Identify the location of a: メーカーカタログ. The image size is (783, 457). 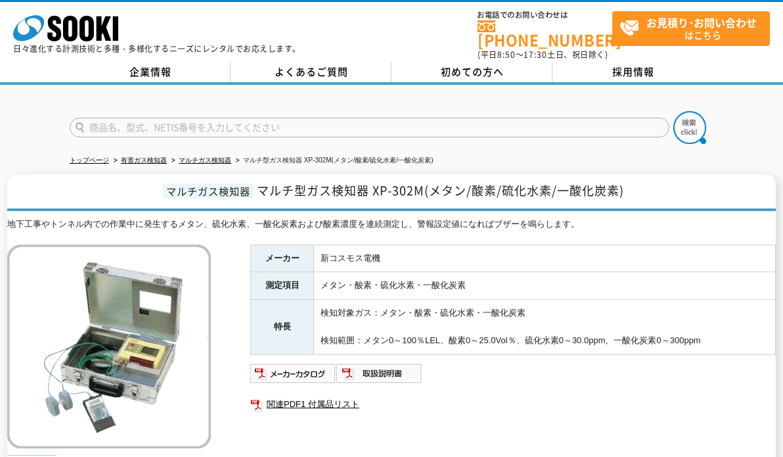
(293, 376).